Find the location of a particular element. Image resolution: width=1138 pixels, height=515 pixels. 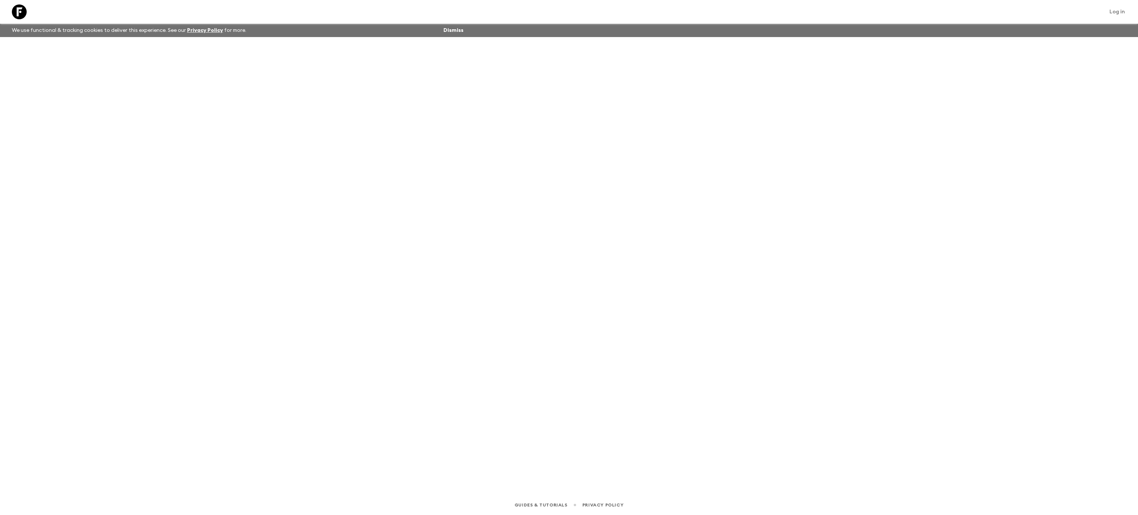

a: Log in is located at coordinates (1117, 12).